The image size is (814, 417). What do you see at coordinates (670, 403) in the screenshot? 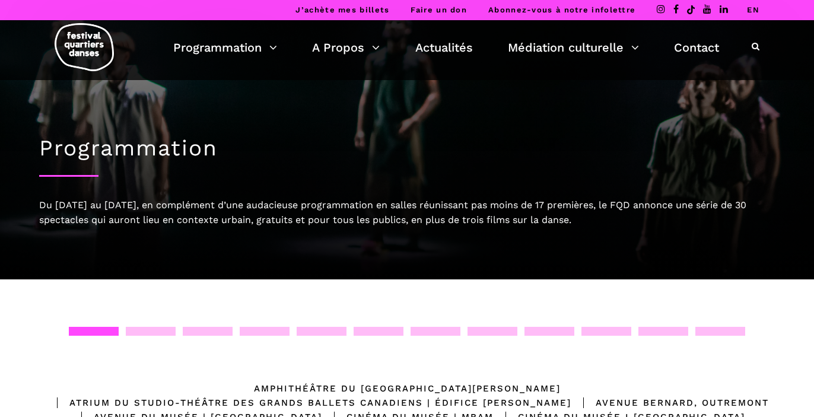
I see `div: Avenue Bernard, Outremont` at bounding box center [670, 403].